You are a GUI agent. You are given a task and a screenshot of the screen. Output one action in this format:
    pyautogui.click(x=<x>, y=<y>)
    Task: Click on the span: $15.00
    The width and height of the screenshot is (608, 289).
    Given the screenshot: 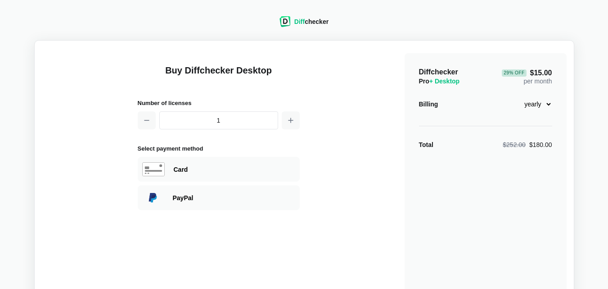 What is the action you would take?
    pyautogui.click(x=527, y=73)
    